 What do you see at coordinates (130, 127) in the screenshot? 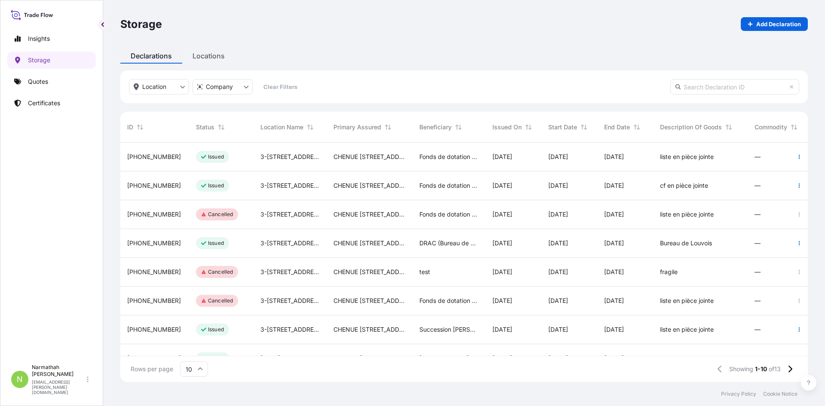
I see `span: ID` at bounding box center [130, 127].